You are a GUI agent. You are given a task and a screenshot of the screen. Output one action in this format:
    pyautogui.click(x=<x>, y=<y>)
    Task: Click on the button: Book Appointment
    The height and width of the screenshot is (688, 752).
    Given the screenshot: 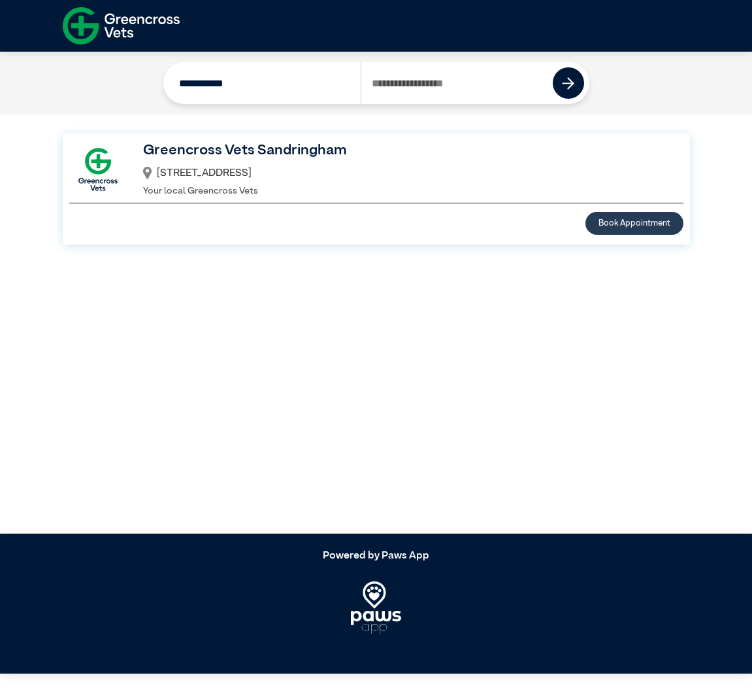 What is the action you would take?
    pyautogui.click(x=635, y=223)
    